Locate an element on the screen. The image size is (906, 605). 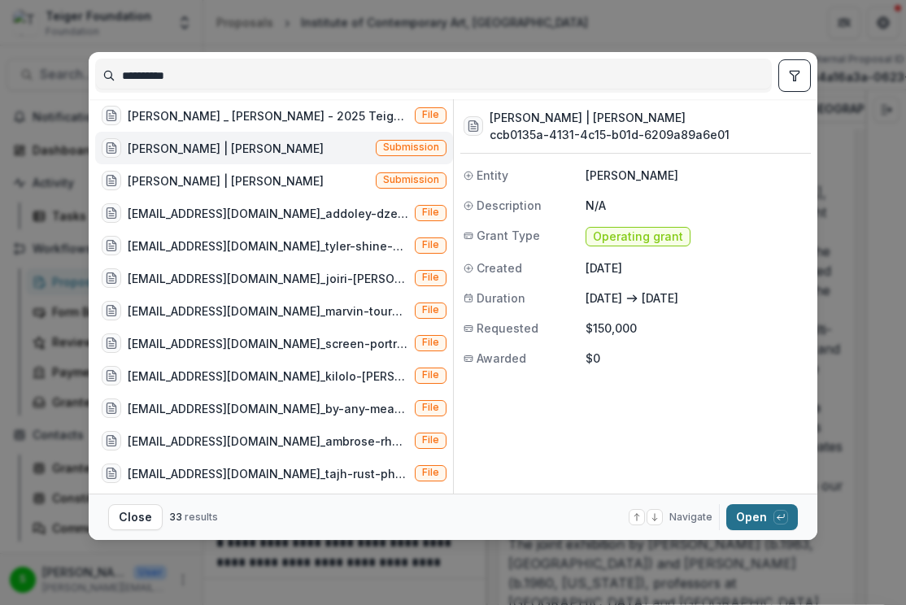
button: Open is located at coordinates (762, 517).